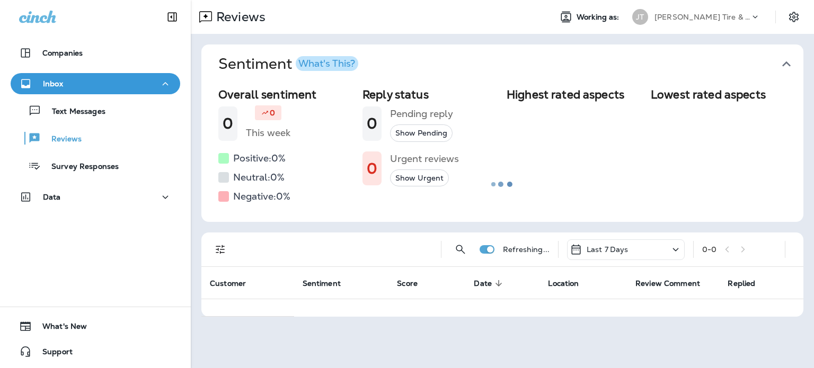  What do you see at coordinates (73, 112) in the screenshot?
I see `p: Text Messages` at bounding box center [73, 112].